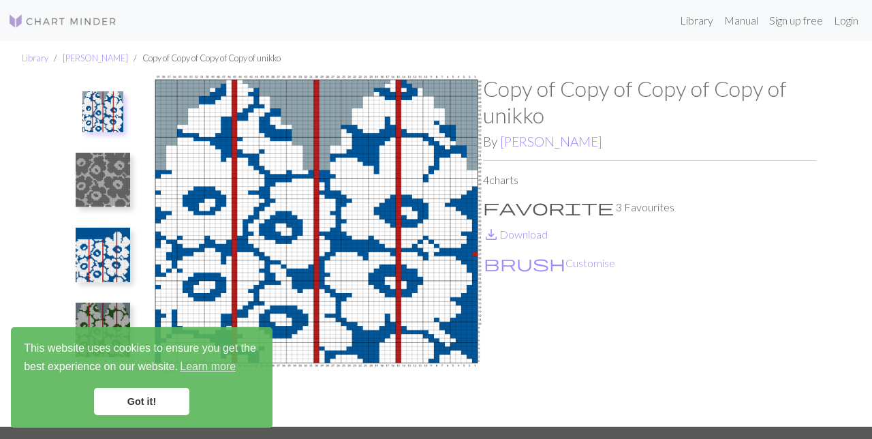 Image resolution: width=872 pixels, height=439 pixels. Describe the element at coordinates (63, 21) in the screenshot. I see `img: Logo` at that location.